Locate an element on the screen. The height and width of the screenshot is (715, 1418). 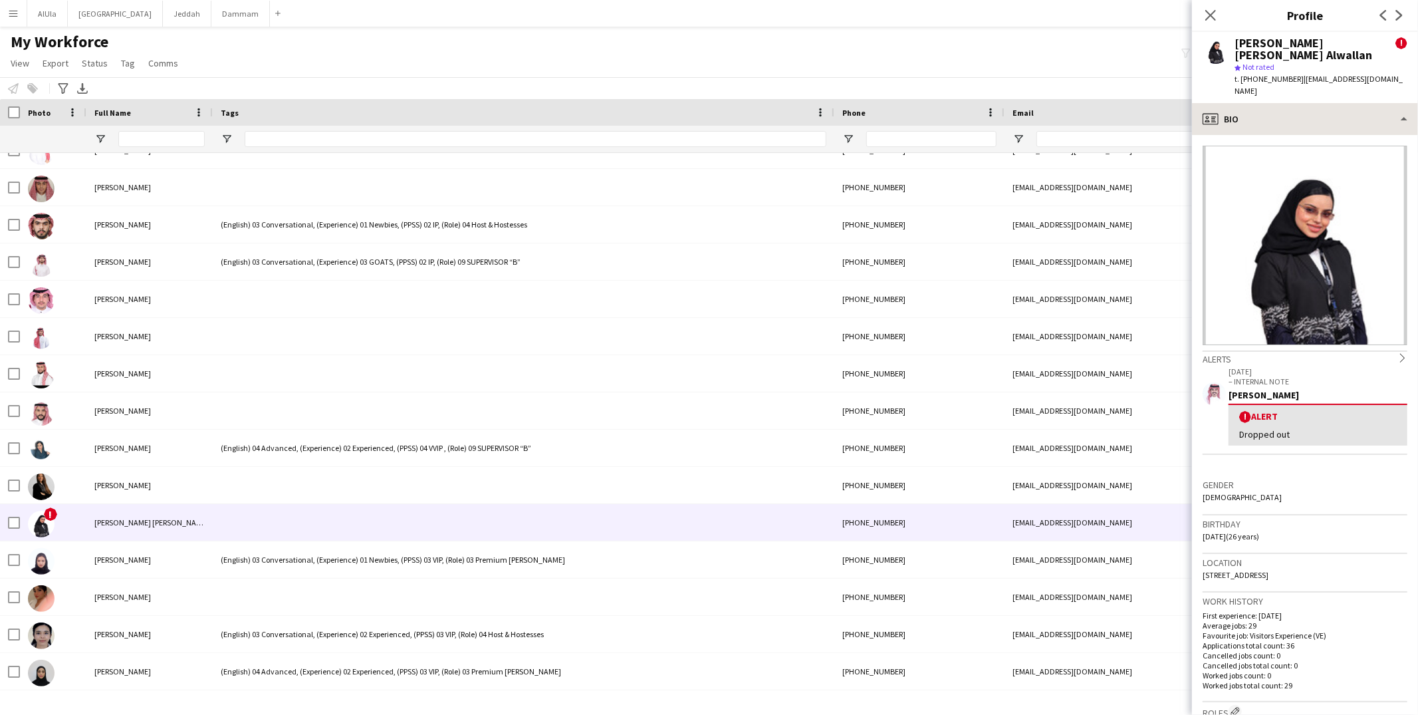
span: Photo is located at coordinates (39, 112).